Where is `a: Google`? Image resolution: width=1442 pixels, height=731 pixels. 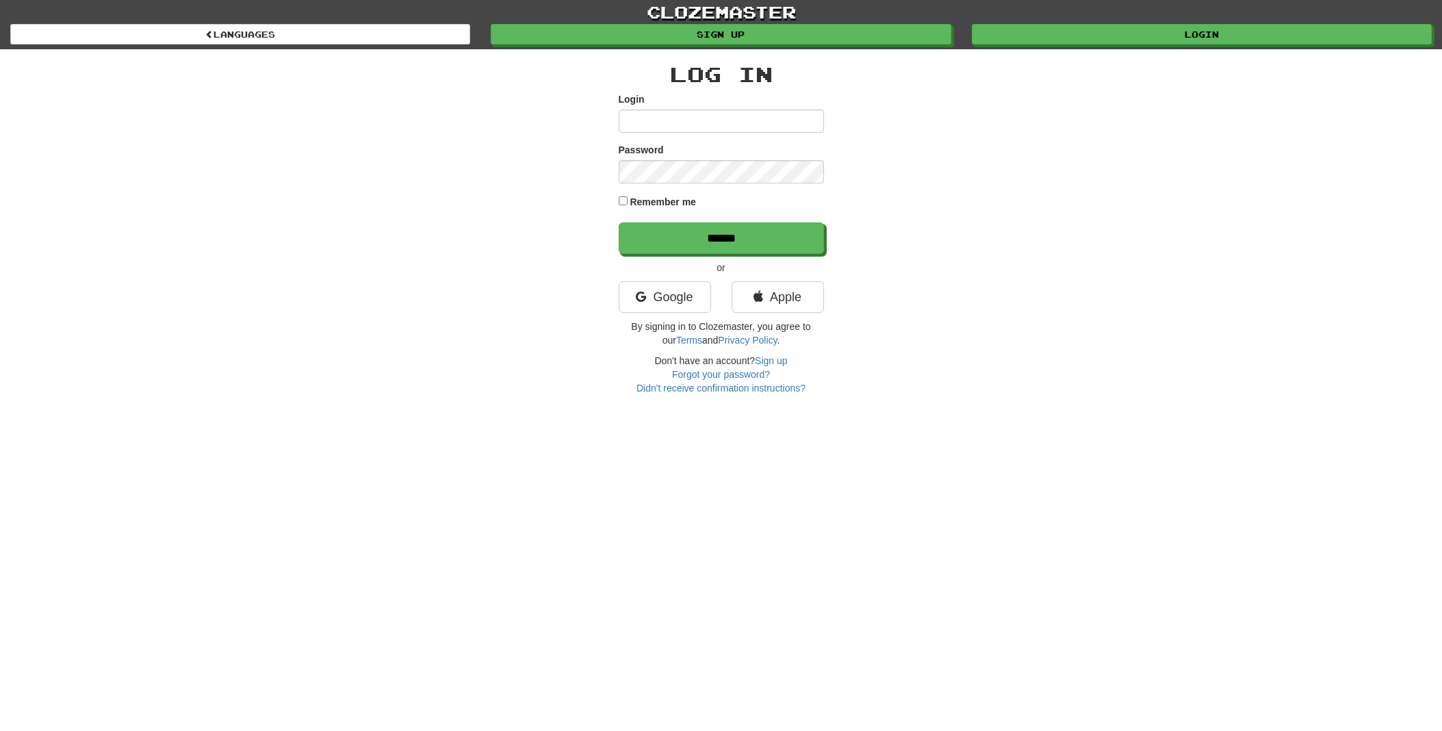 a: Google is located at coordinates (665, 297).